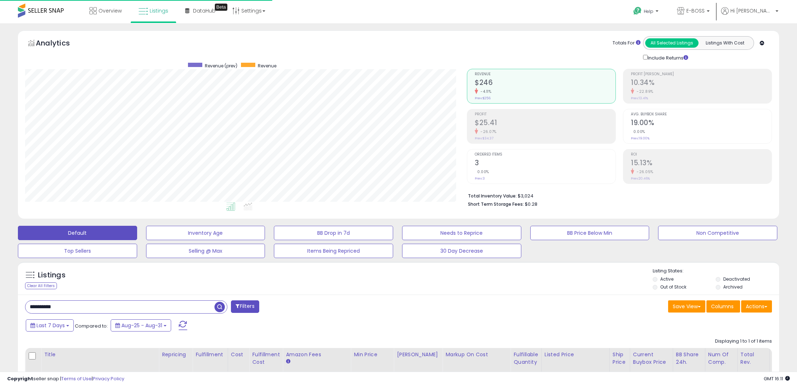 This screenshot has width=797, height=386. I want to click on h2: 3, so click(545, 163).